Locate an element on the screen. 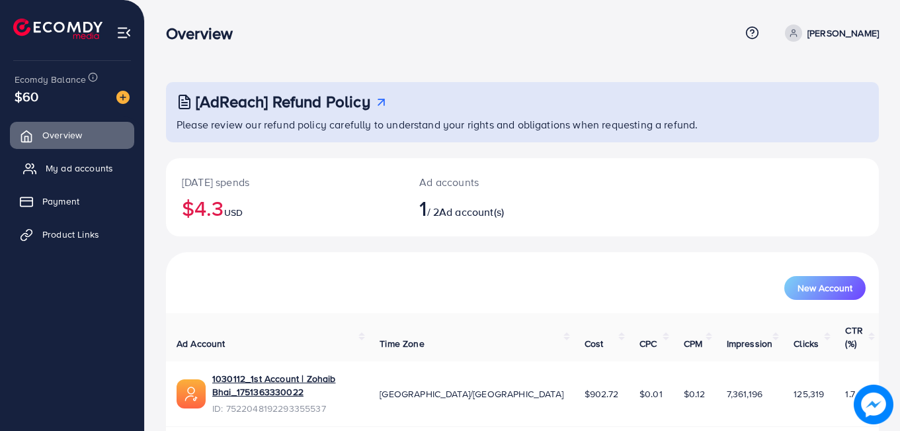 The height and width of the screenshot is (431, 900). span: Clicks is located at coordinates (807, 343).